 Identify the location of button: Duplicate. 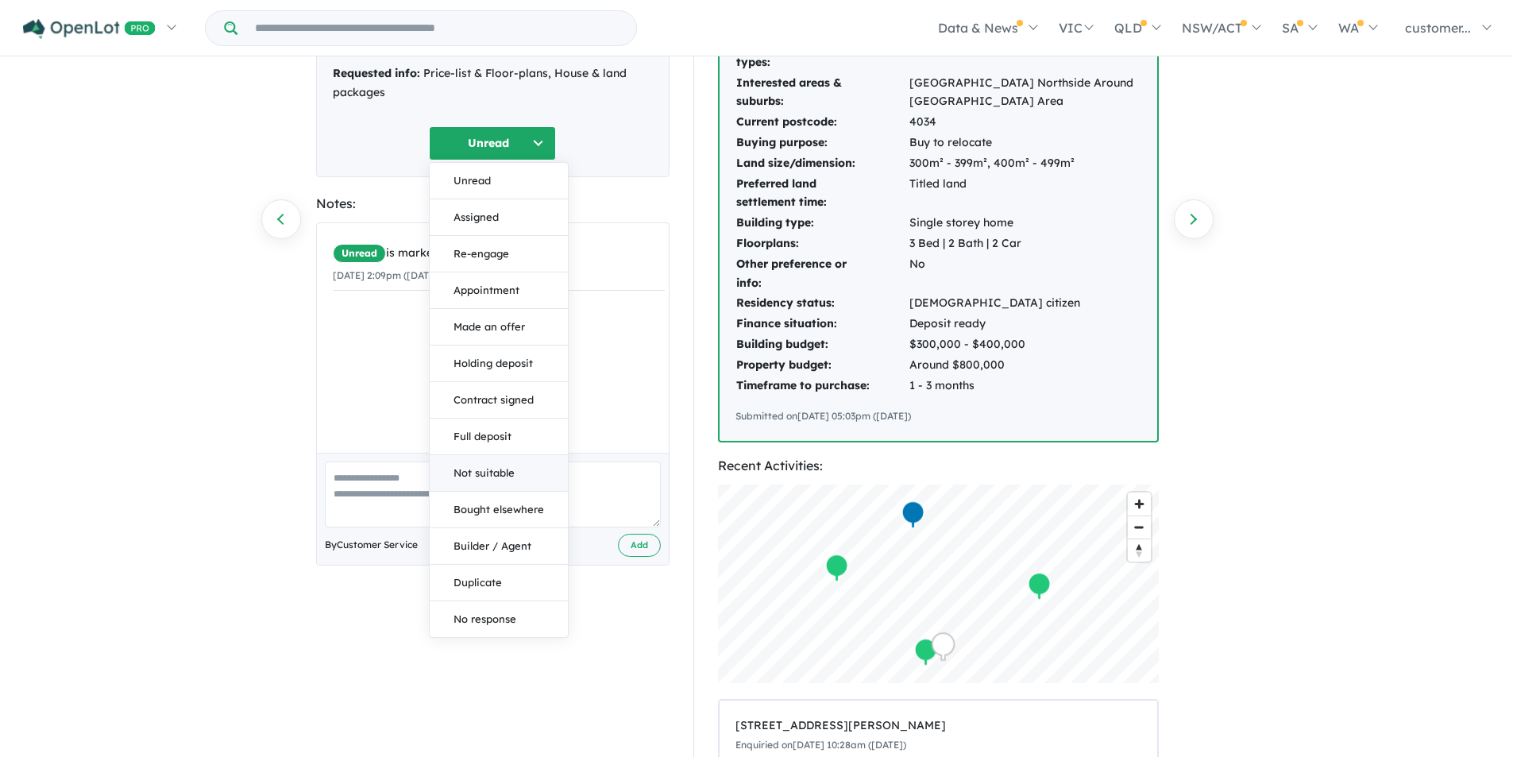
(499, 583).